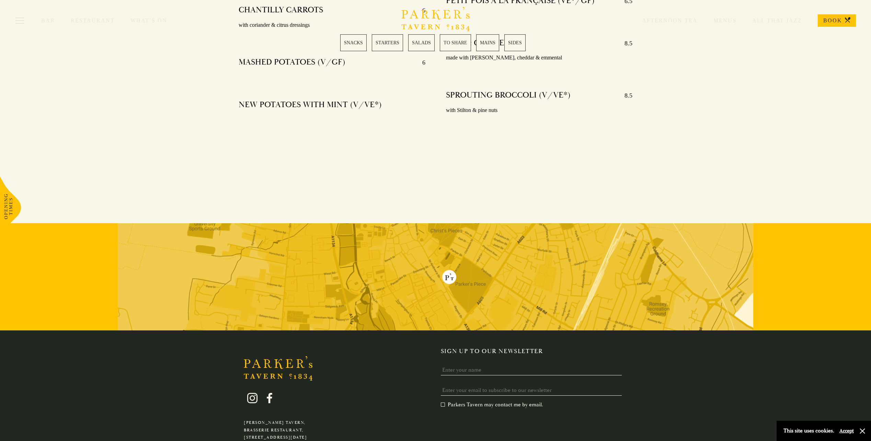 This screenshot has height=441, width=871. I want to click on h4: NEW POTATOES WITH MINT (V/VE*), so click(310, 105).